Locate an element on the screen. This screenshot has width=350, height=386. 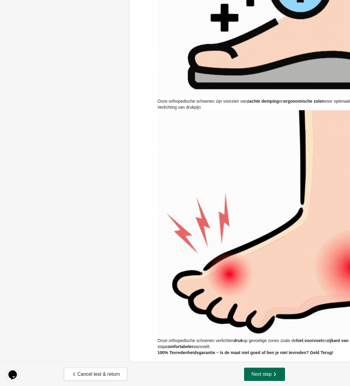
strong: voorvoet is located at coordinates (314, 341).